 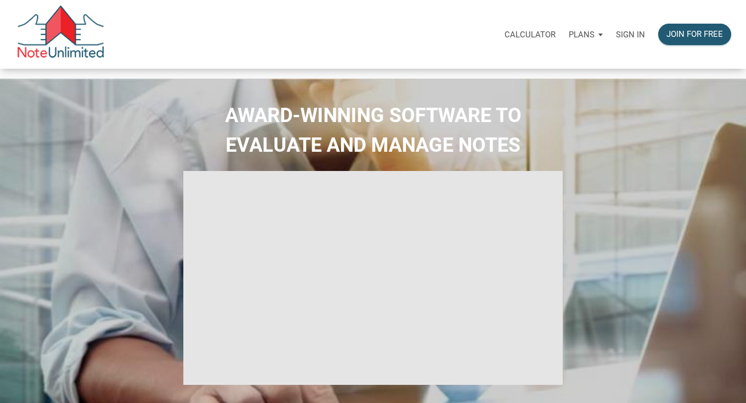 What do you see at coordinates (631, 35) in the screenshot?
I see `p: Sign in` at bounding box center [631, 35].